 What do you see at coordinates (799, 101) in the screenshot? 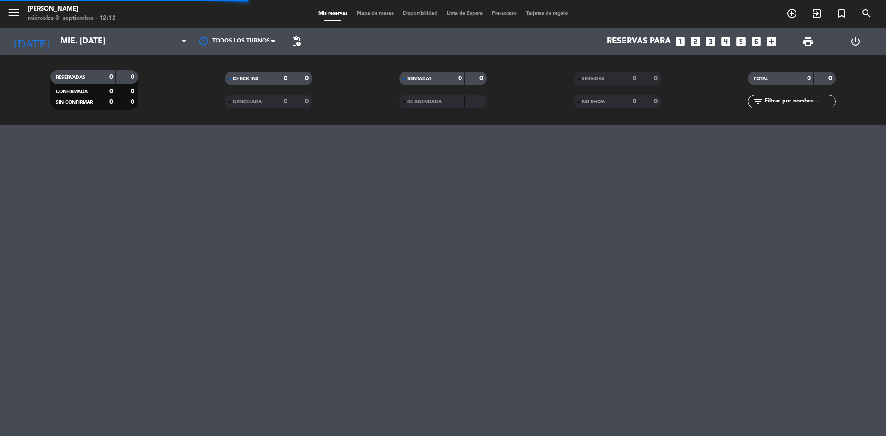
I see `input: Filtrar por nombre...` at bounding box center [799, 101].